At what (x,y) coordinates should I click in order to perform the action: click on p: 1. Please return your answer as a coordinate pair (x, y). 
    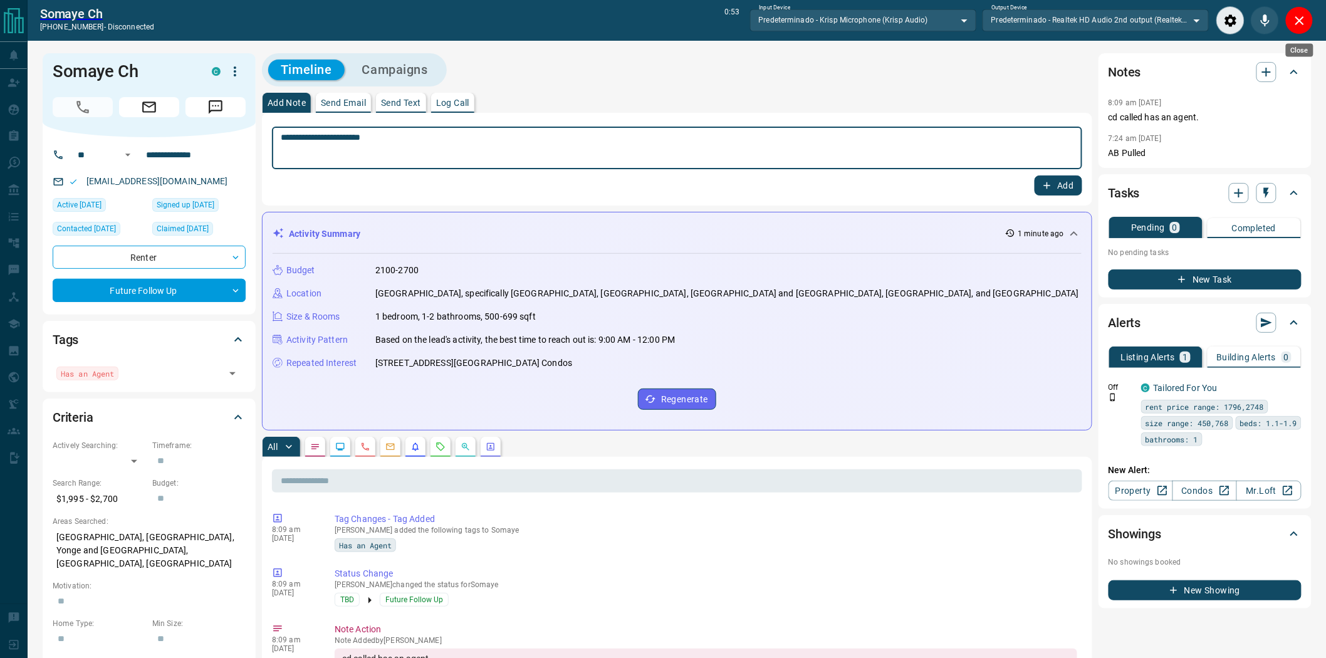
    Looking at the image, I should click on (1185, 357).